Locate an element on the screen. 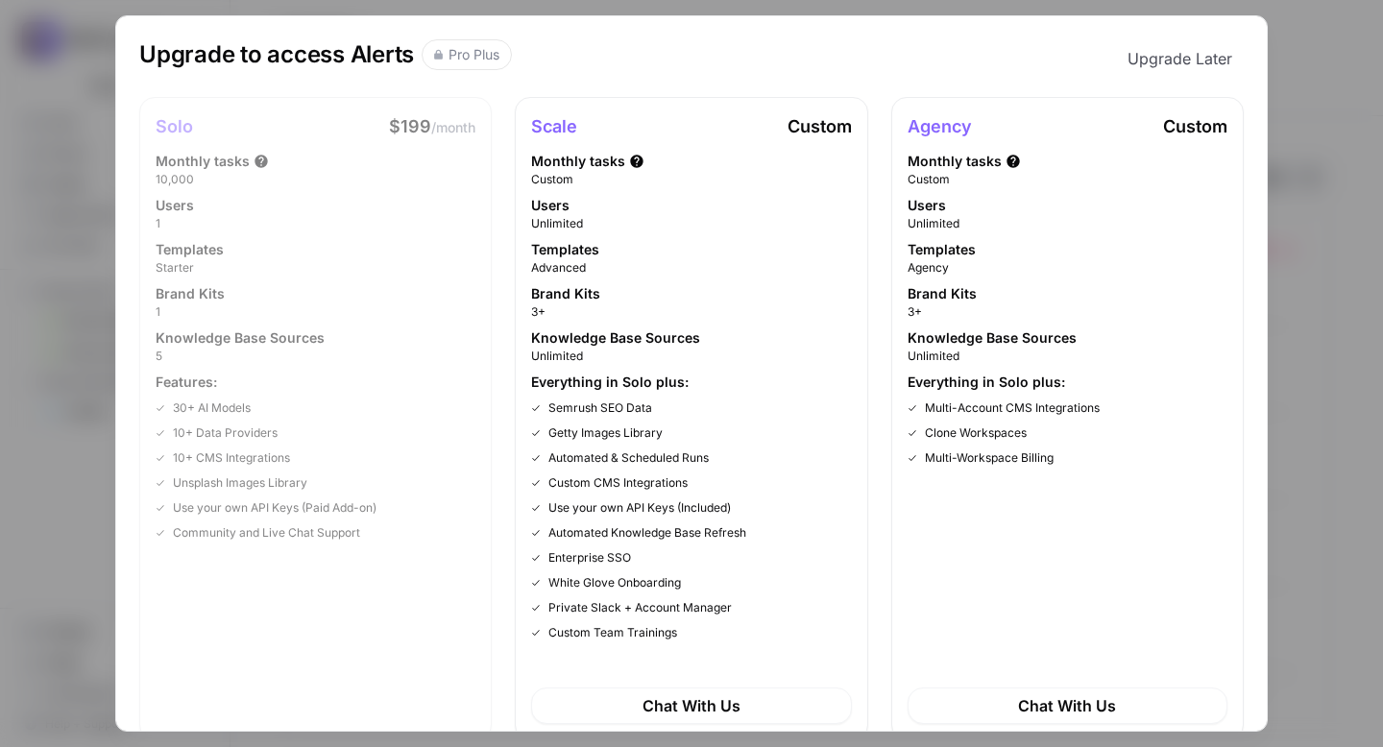  span: $199 is located at coordinates (410, 126).